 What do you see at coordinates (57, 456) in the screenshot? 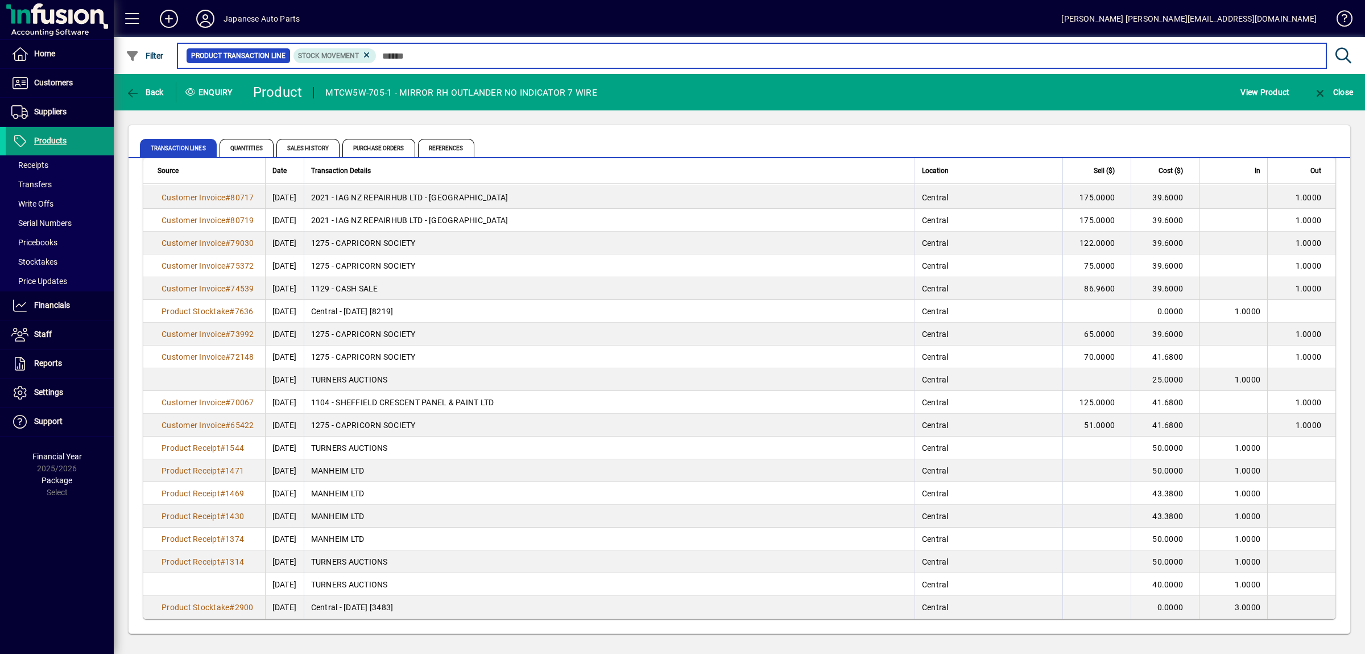
I see `span: Financial Year` at bounding box center [57, 456].